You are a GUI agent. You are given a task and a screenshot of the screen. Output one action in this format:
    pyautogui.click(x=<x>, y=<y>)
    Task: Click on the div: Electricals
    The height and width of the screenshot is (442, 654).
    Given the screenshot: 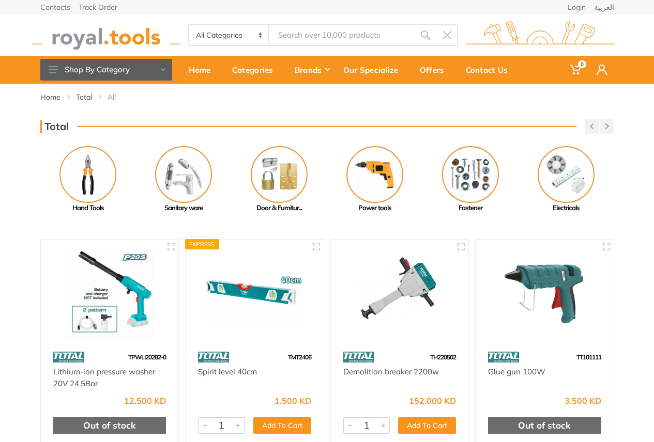 What is the action you would take?
    pyautogui.click(x=566, y=208)
    